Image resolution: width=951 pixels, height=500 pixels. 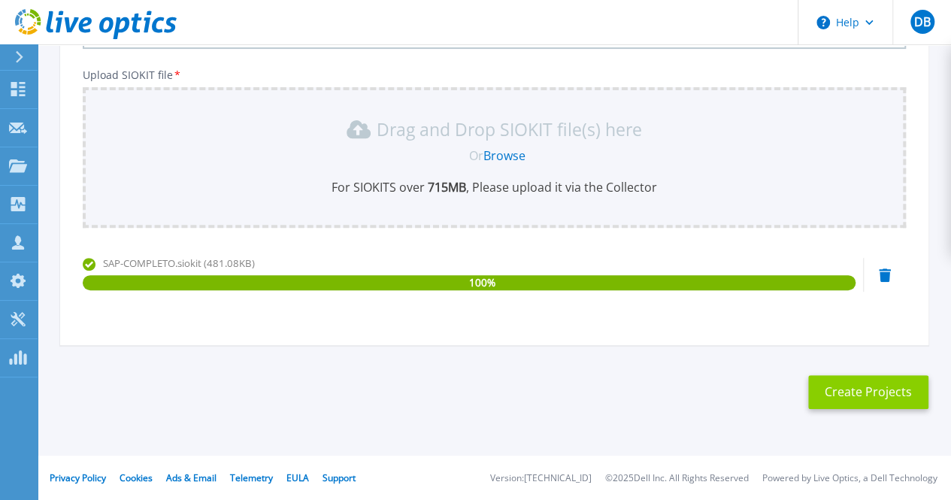 I want to click on a: Telemetry, so click(x=251, y=477).